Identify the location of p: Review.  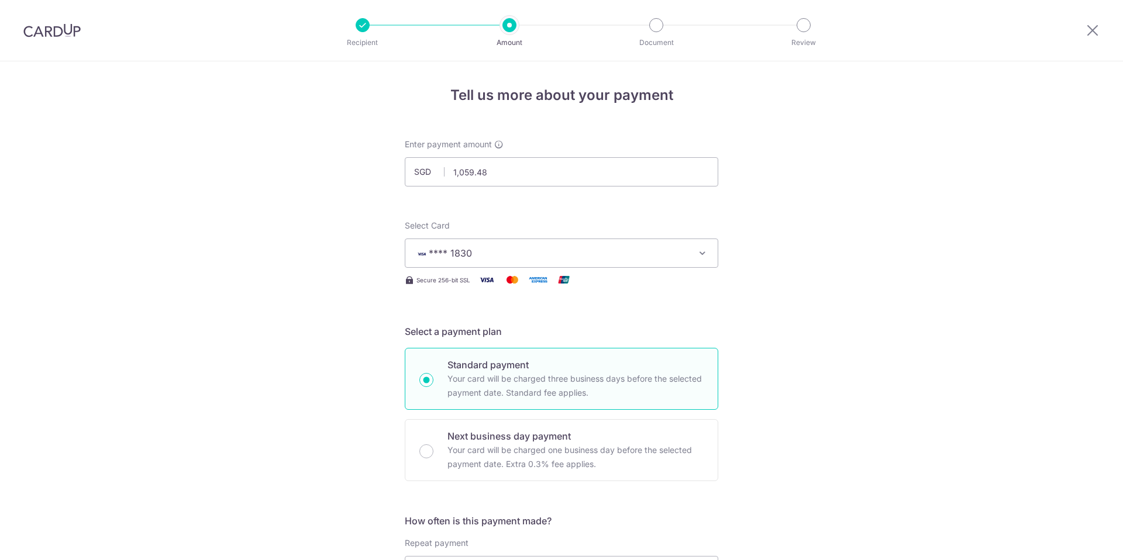
(803, 43).